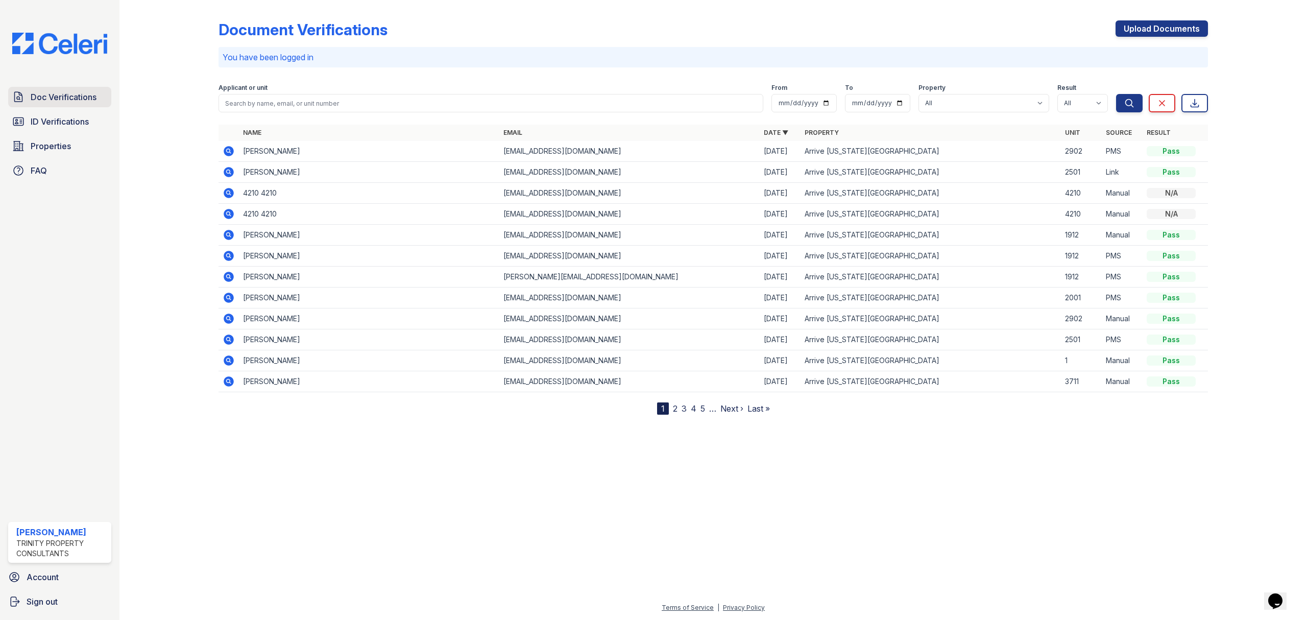 The height and width of the screenshot is (620, 1307). I want to click on a: Account, so click(60, 577).